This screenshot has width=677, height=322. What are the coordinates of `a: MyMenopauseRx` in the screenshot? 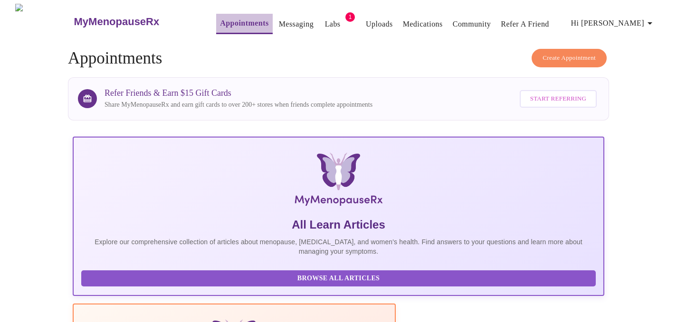 It's located at (135, 22).